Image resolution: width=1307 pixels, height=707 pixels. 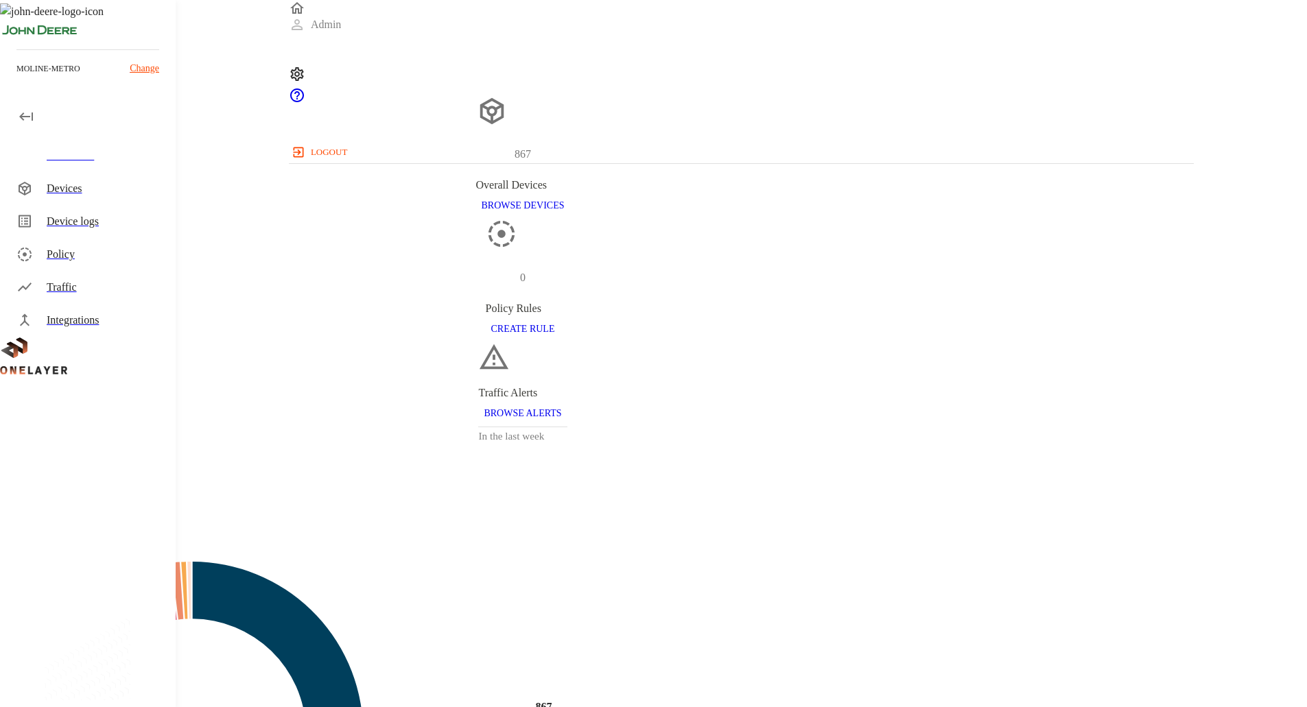 I want to click on div: Policy Rules, so click(x=523, y=309).